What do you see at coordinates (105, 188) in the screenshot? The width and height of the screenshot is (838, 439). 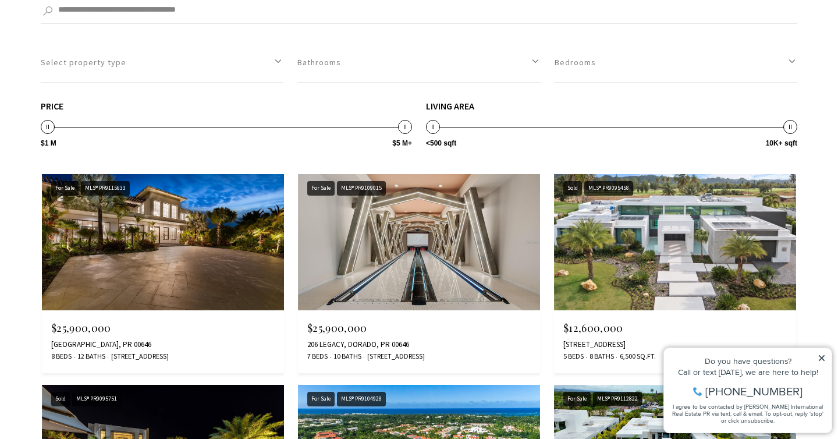 I see `div: MLS® PR9115633` at bounding box center [105, 188].